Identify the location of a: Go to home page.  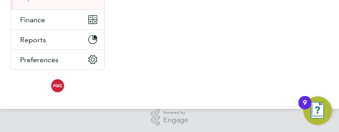
(57, 86).